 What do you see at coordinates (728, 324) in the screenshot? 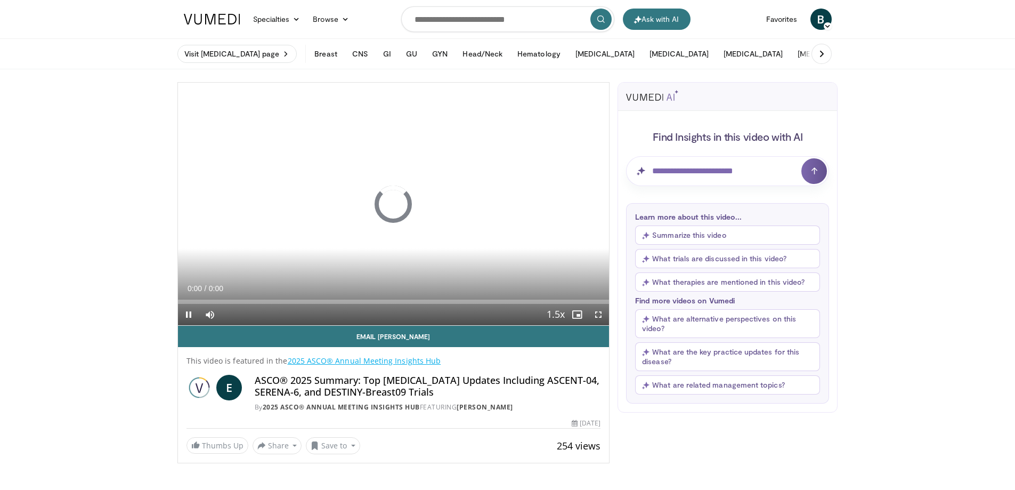
I see `button: What are alternative perspectives on this video?` at bounding box center [728, 324].